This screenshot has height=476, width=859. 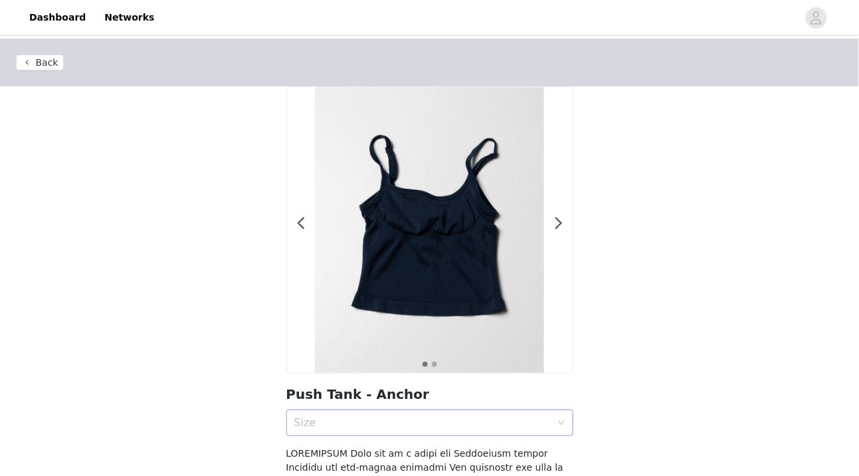 What do you see at coordinates (57, 17) in the screenshot?
I see `a: Dashboard` at bounding box center [57, 17].